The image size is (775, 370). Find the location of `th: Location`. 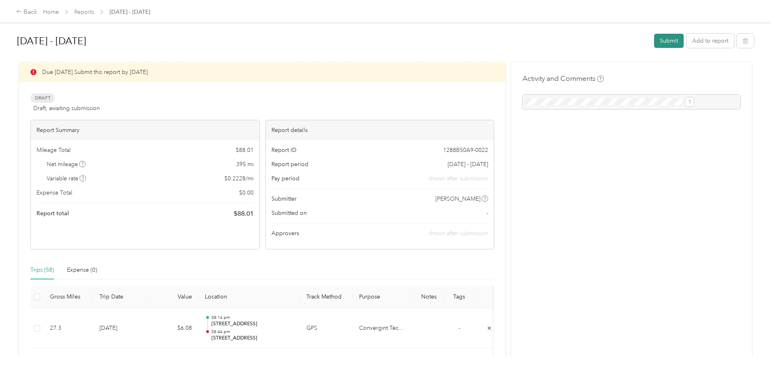

th: Location is located at coordinates (249, 297).